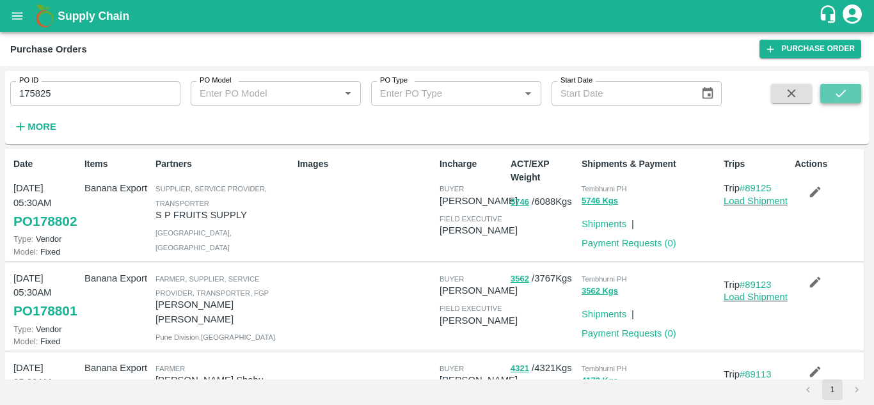 This screenshot has width=874, height=405. Describe the element at coordinates (212, 286) in the screenshot. I see `span: Farmer, Supplier, Service Provider, Transporter, FGP` at that location.